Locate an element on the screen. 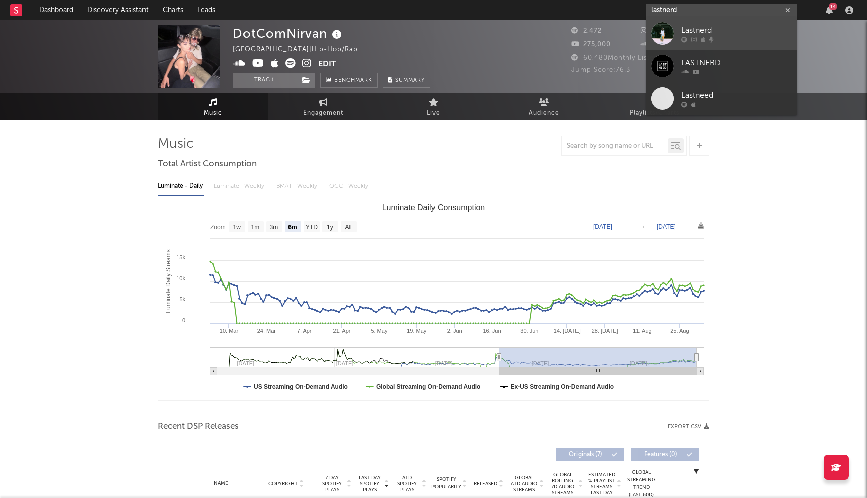 The width and height of the screenshot is (867, 498). input: Search for artists is located at coordinates (722, 10).